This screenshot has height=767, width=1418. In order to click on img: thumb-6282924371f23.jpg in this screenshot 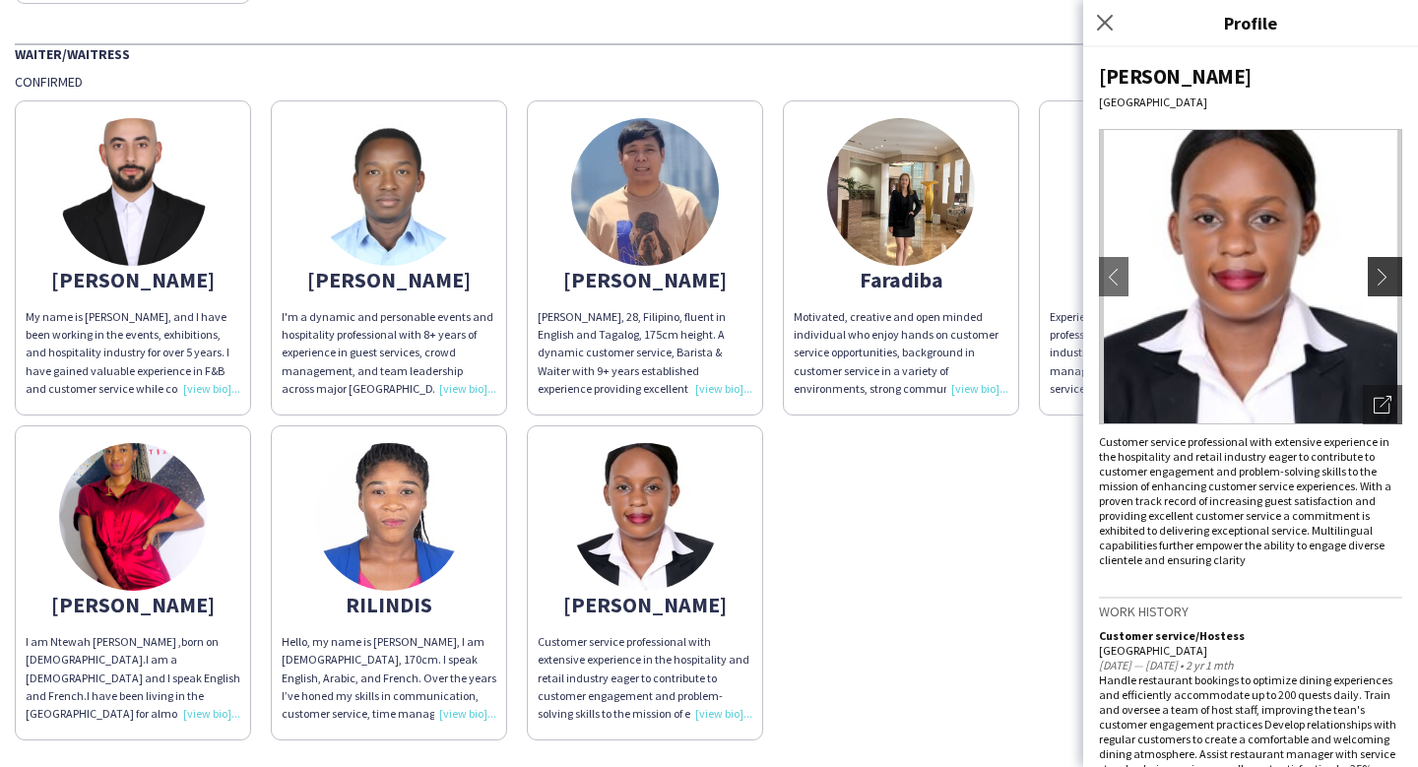, I will do `click(389, 517)`.